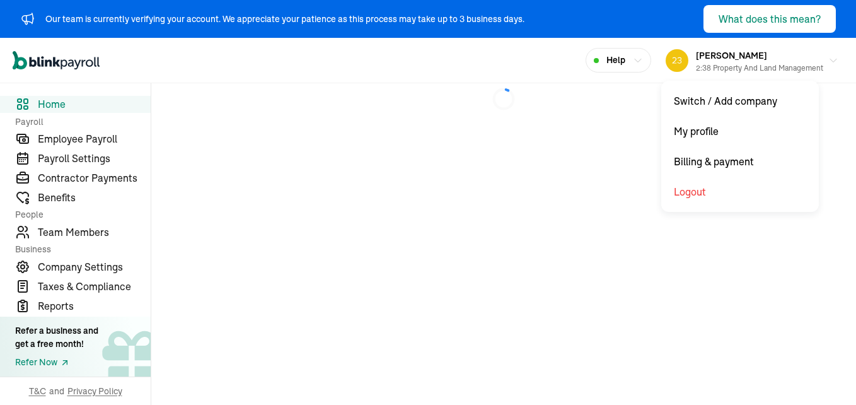  What do you see at coordinates (740, 161) in the screenshot?
I see `div: Billing & payment` at bounding box center [740, 161].